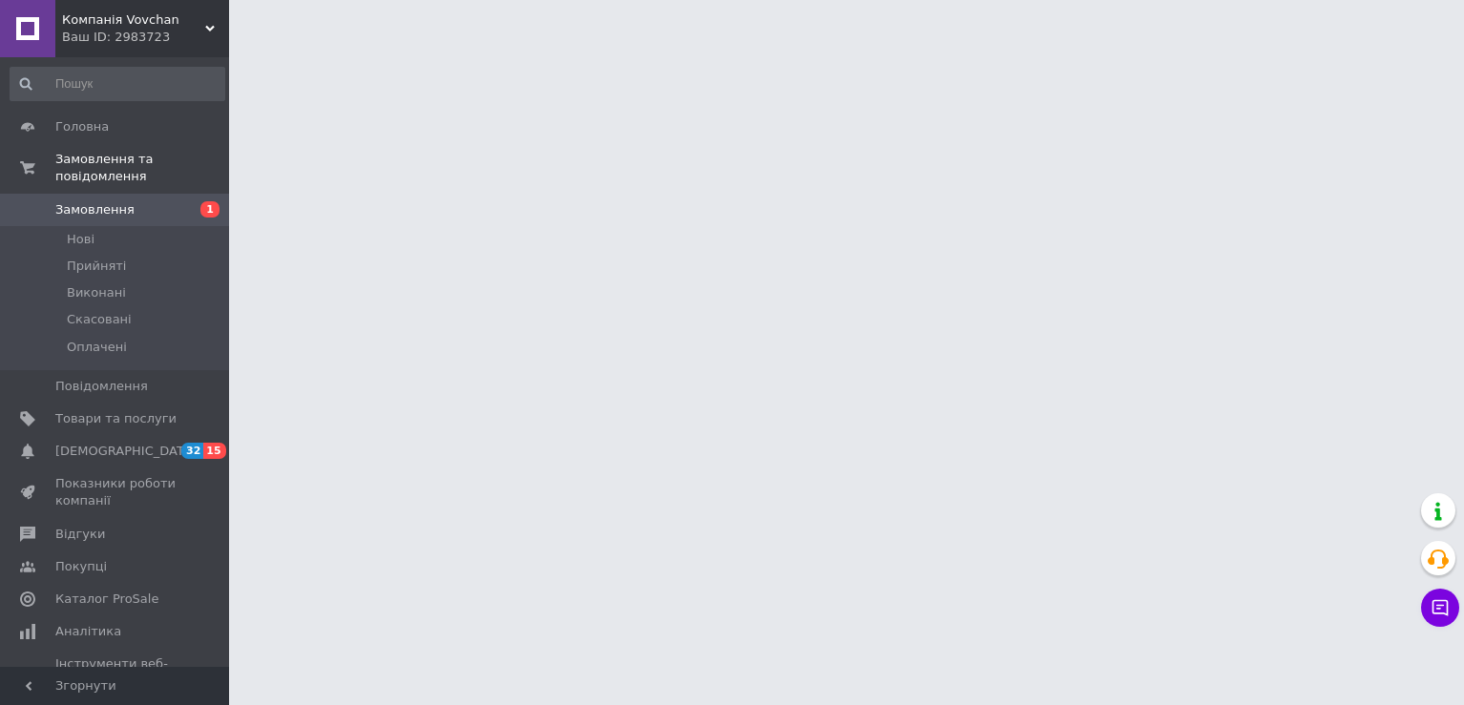 This screenshot has width=1464, height=705. I want to click on span: 15, so click(214, 451).